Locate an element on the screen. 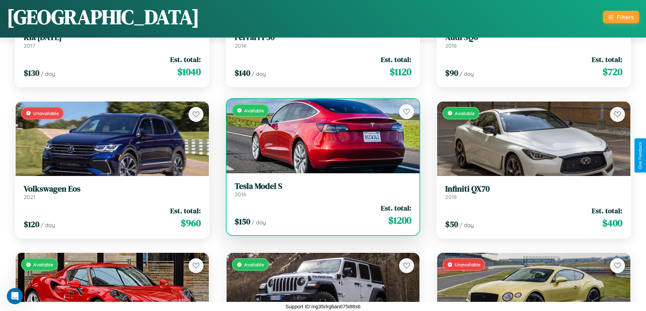 This screenshot has width=646, height=311. span: $ 150 is located at coordinates (242, 222).